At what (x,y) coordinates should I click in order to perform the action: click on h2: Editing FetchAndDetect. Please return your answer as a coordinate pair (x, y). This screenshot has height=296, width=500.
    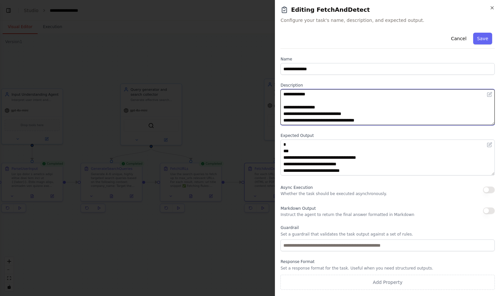
    Looking at the image, I should click on (387, 10).